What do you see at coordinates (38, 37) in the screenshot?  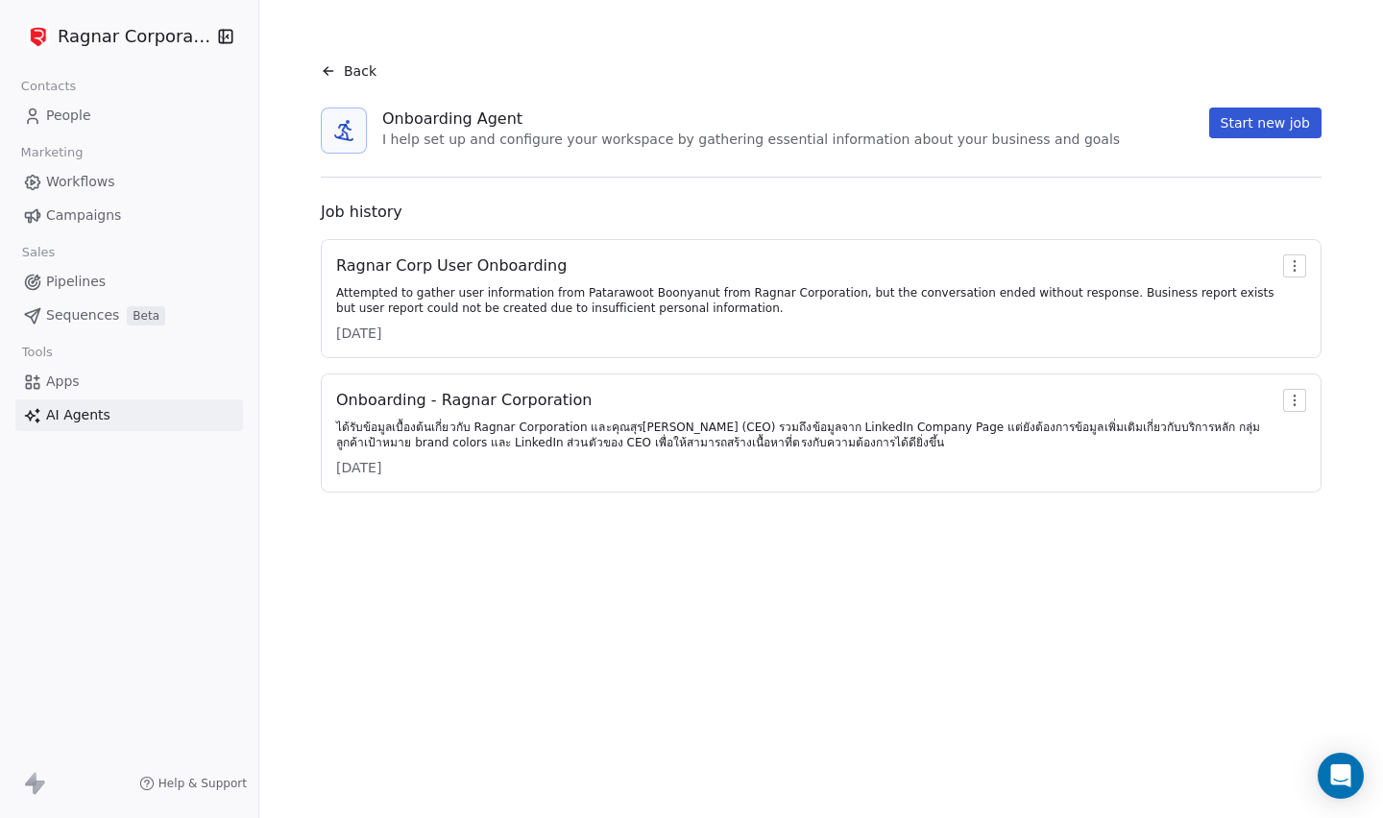 I see `img: ragnar-web_clip_256x256.png` at bounding box center [38, 37].